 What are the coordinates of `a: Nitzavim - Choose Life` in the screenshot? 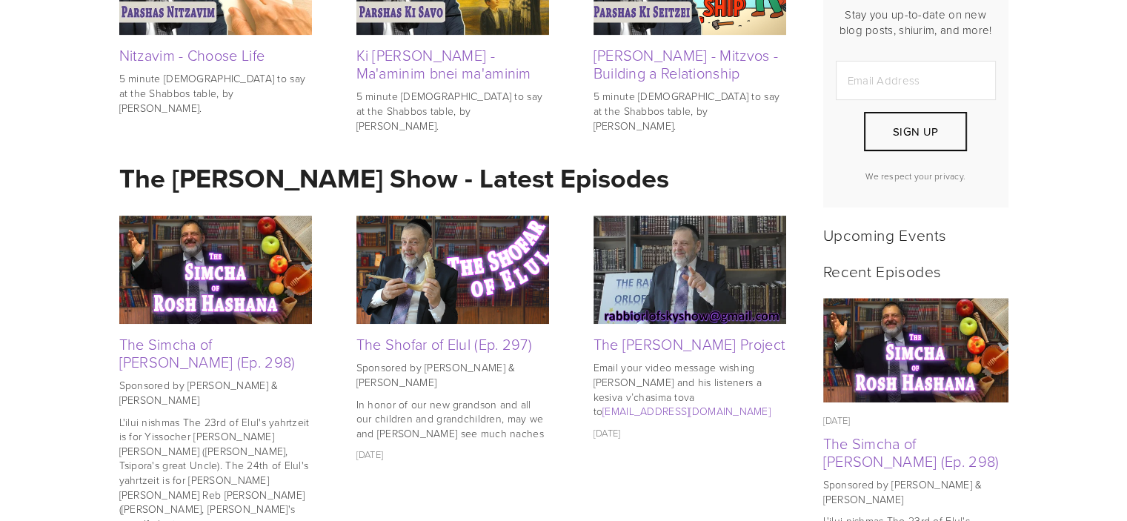 It's located at (192, 55).